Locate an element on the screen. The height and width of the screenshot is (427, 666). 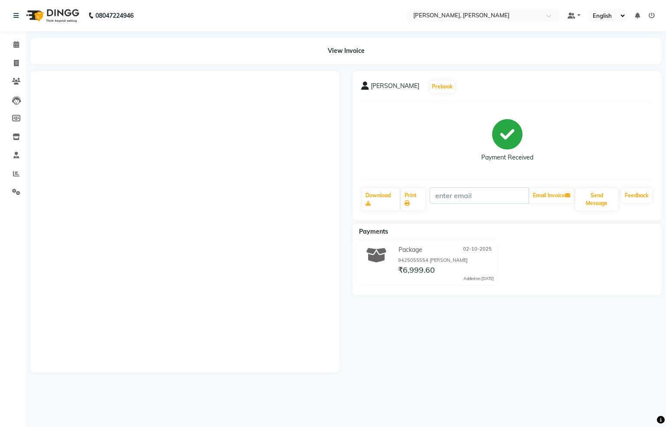
img: logo is located at coordinates (52, 16).